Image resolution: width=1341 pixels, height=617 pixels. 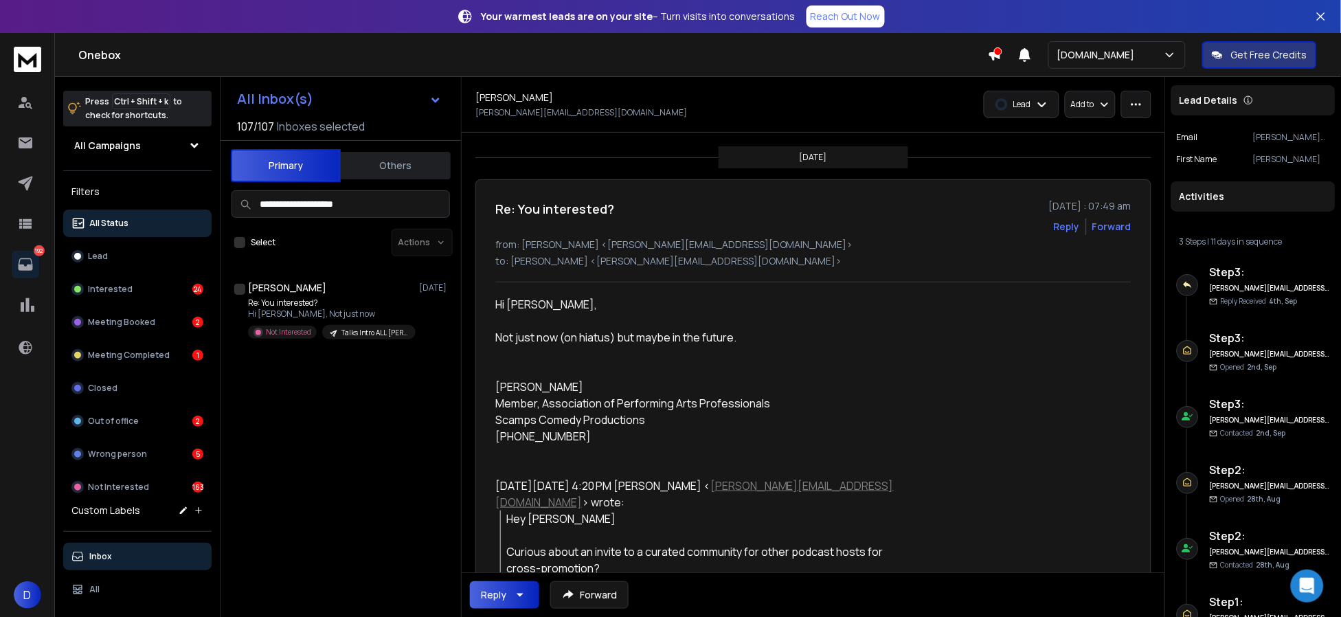 What do you see at coordinates (137, 421) in the screenshot?
I see `button: Out of office2` at bounding box center [137, 421].